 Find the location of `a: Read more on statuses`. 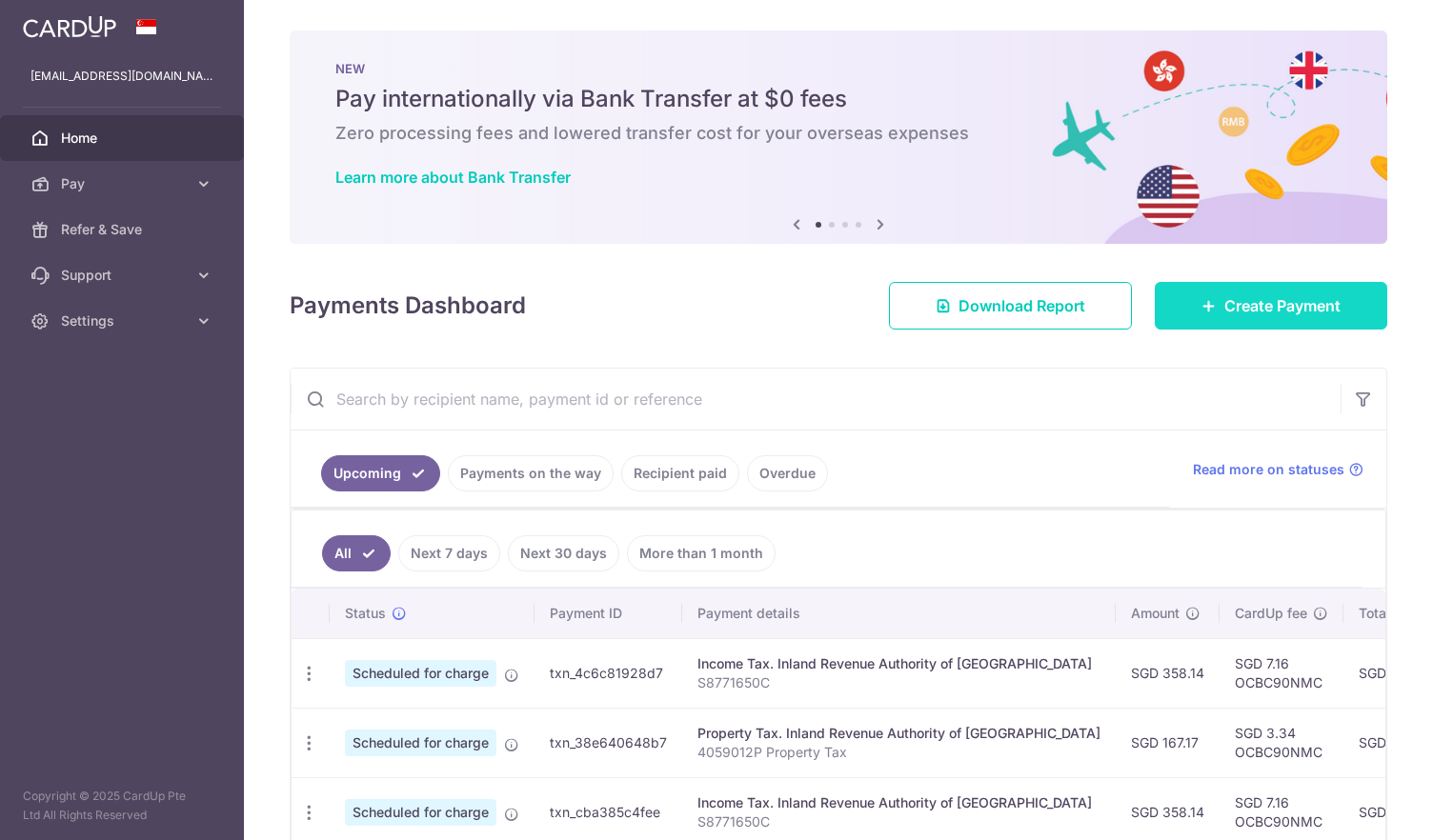

a: Read more on statuses is located at coordinates (1277, 470).